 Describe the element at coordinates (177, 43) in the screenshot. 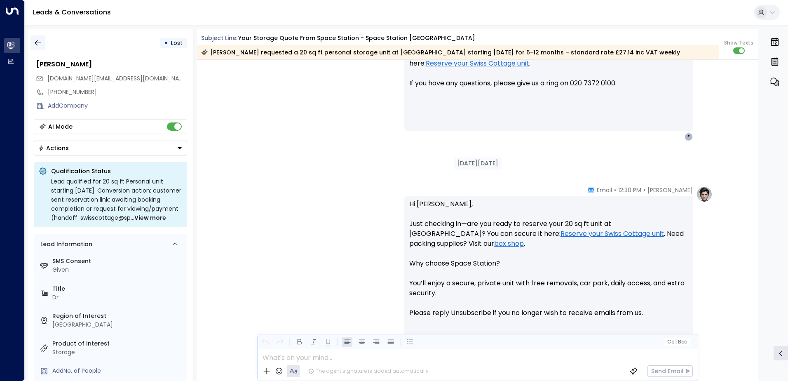

I see `span: Lost` at that location.